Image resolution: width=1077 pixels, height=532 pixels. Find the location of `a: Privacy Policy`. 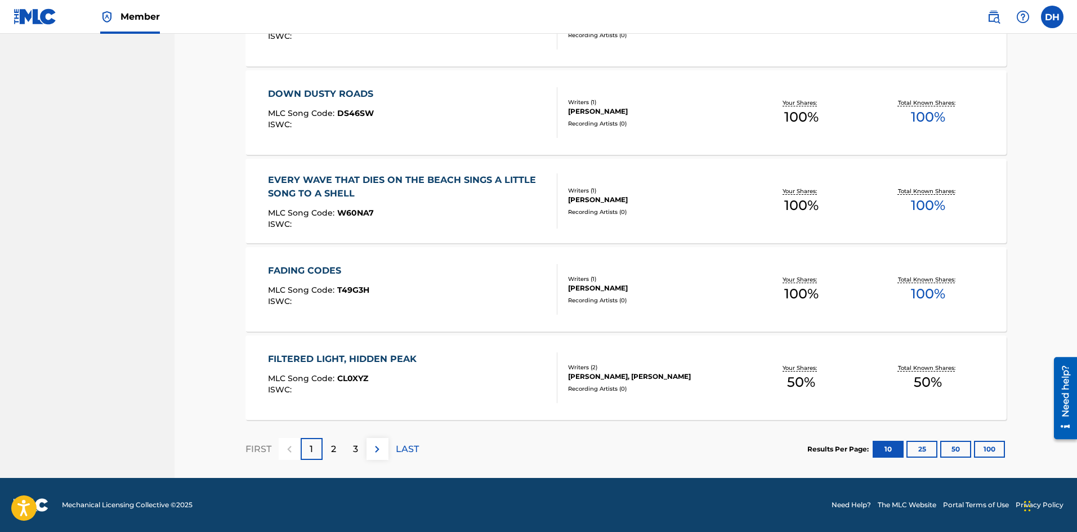

a: Privacy Policy is located at coordinates (1040, 505).